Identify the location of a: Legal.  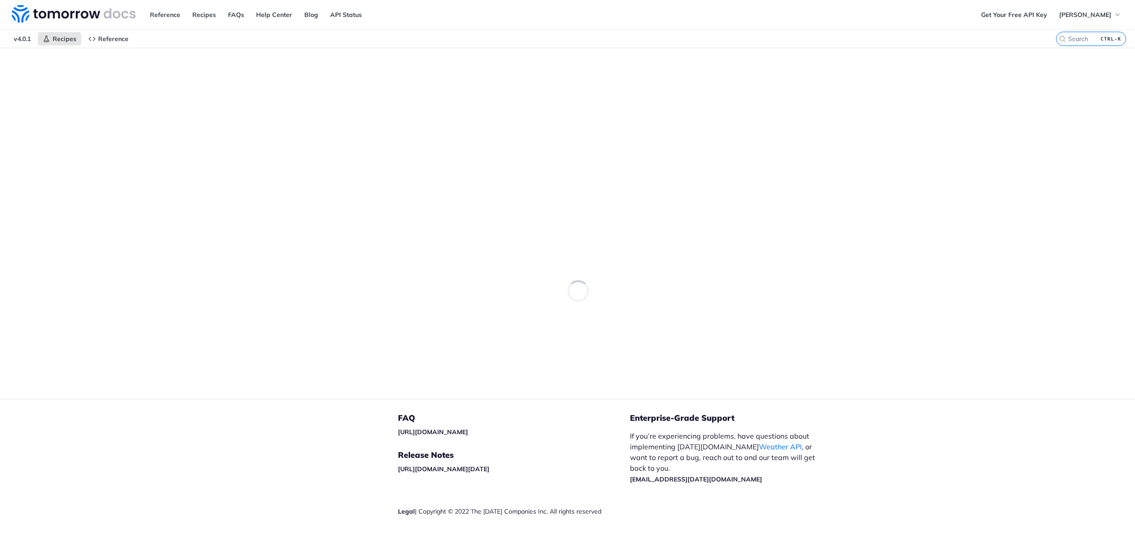
(406, 511).